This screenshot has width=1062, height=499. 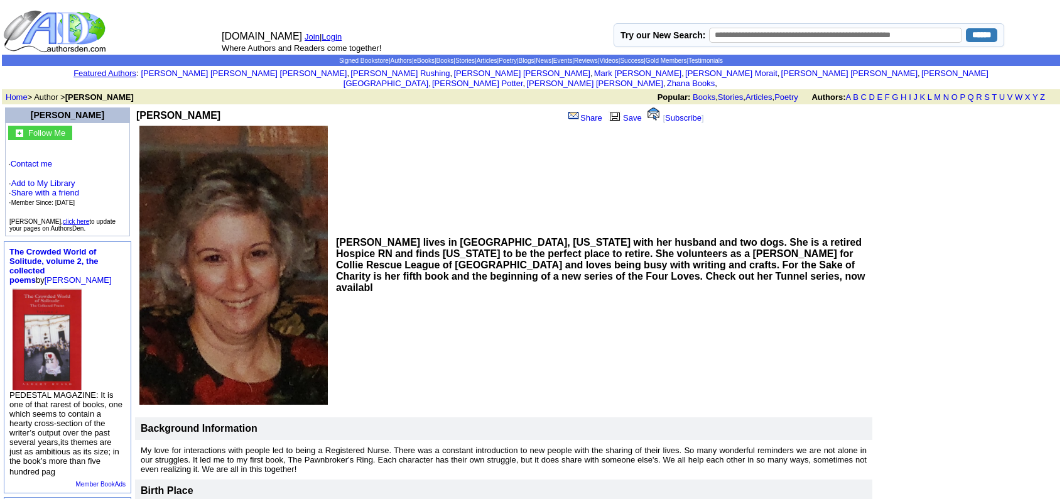 I want to click on a: News, so click(x=543, y=60).